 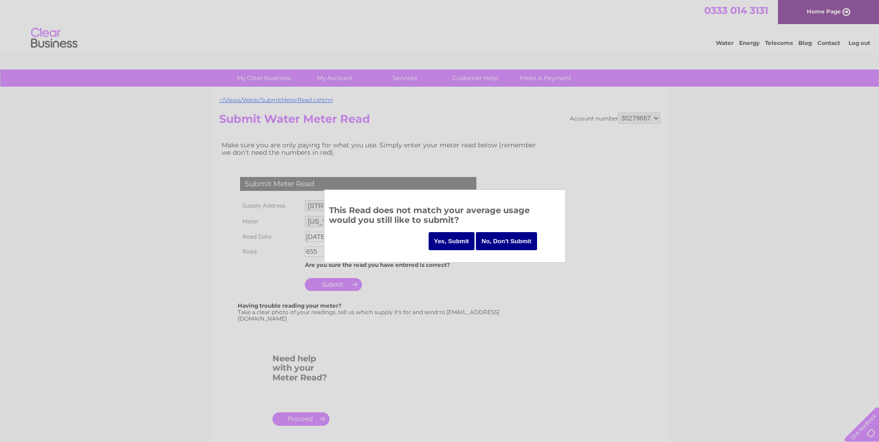 I want to click on input: No, Don't Submit, so click(x=506, y=241).